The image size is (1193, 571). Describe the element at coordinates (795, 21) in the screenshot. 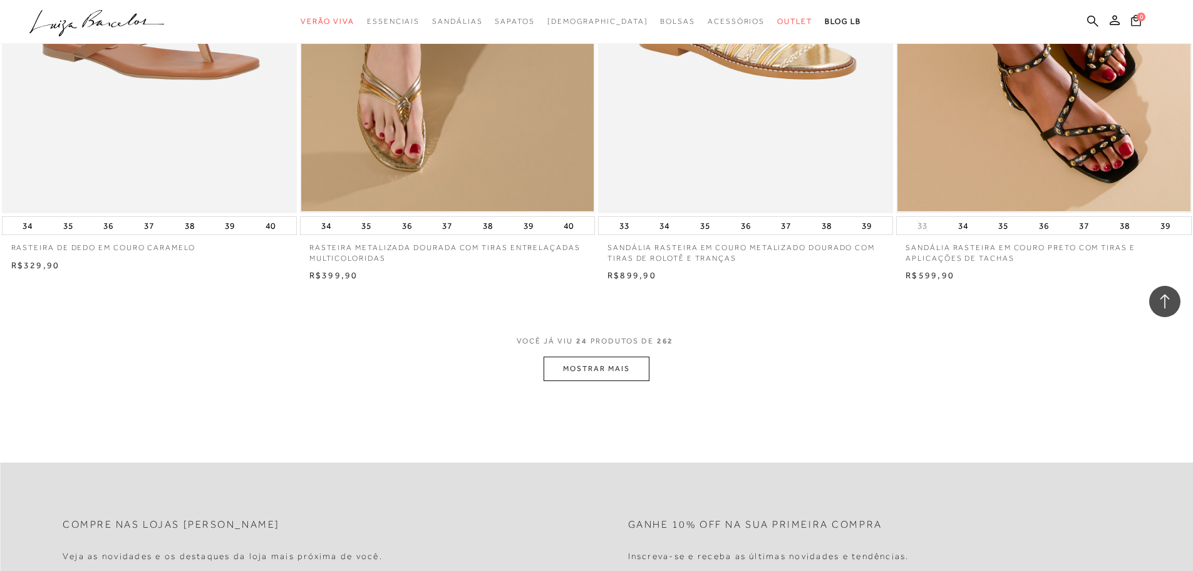

I see `span: Outlet` at that location.